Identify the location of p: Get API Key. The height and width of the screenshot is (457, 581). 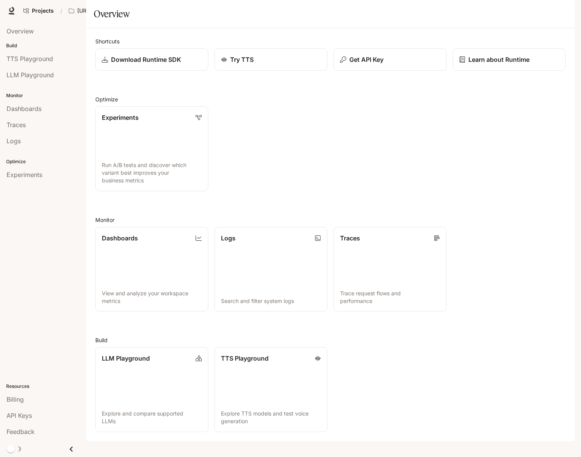
(366, 60).